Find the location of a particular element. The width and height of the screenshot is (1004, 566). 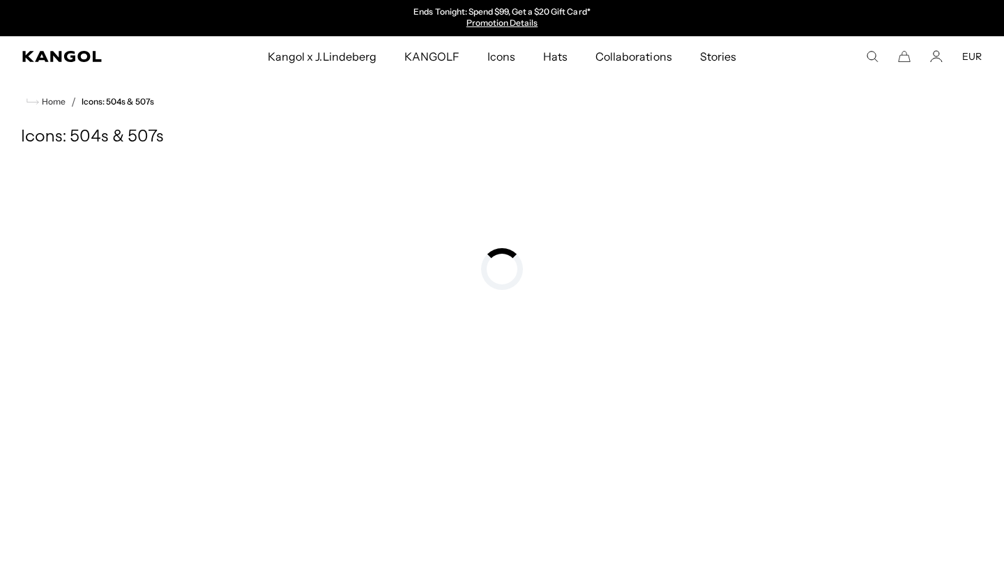

h1: Icons: 504s & 507s is located at coordinates (502, 137).